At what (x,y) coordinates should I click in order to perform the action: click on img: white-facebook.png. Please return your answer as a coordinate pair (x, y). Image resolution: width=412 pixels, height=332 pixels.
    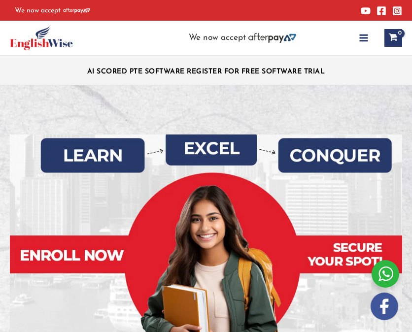
    Looking at the image, I should click on (384, 306).